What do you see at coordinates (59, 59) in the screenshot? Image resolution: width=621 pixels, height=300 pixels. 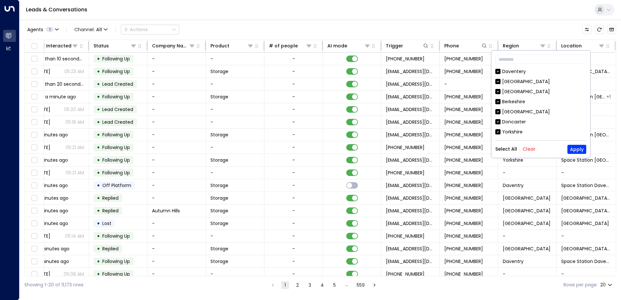 I see `span: less than 10 seconds ago` at bounding box center [59, 59].